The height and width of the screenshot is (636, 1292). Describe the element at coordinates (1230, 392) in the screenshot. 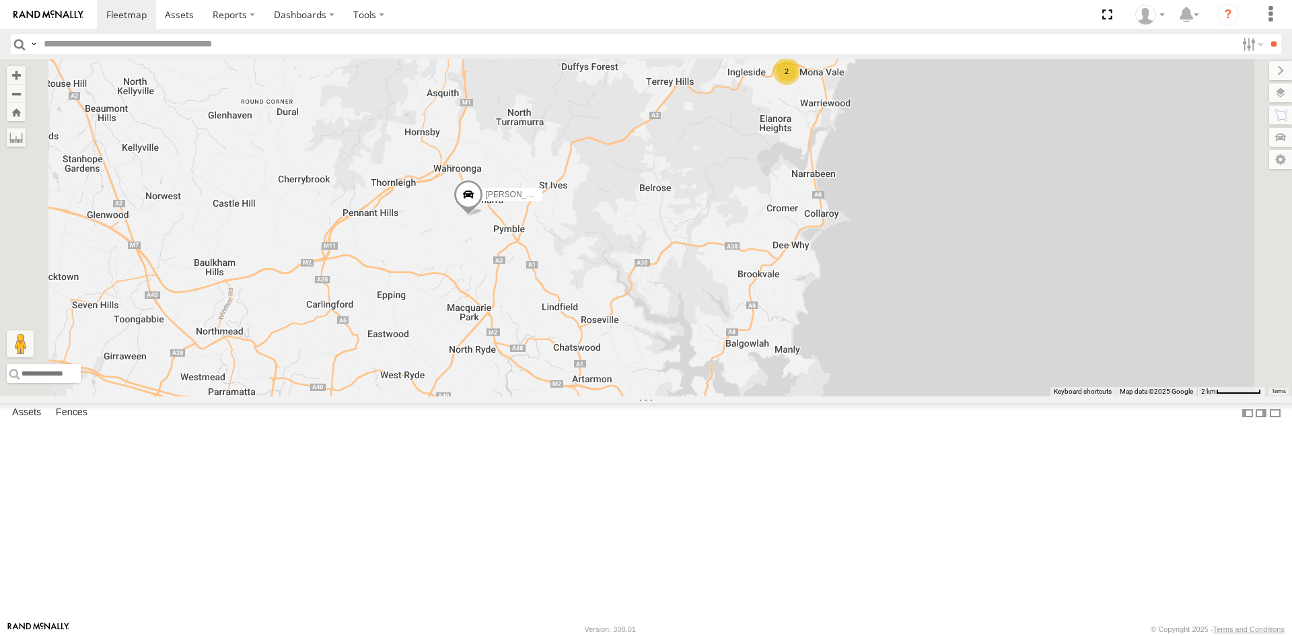

I see `button: Map scale: 2 km per 63 pixels` at that location.